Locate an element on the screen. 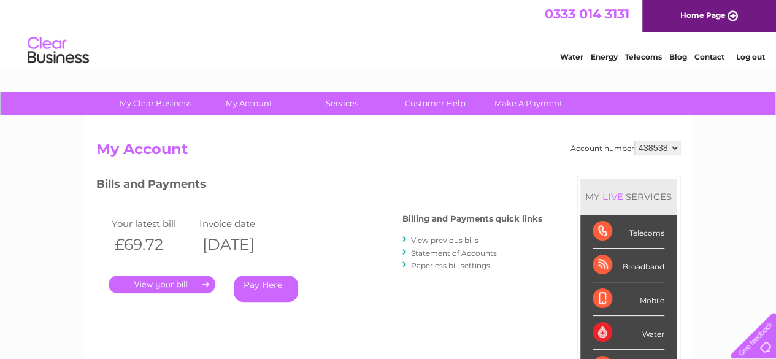 The image size is (776, 359). a: My Account is located at coordinates (249, 103).